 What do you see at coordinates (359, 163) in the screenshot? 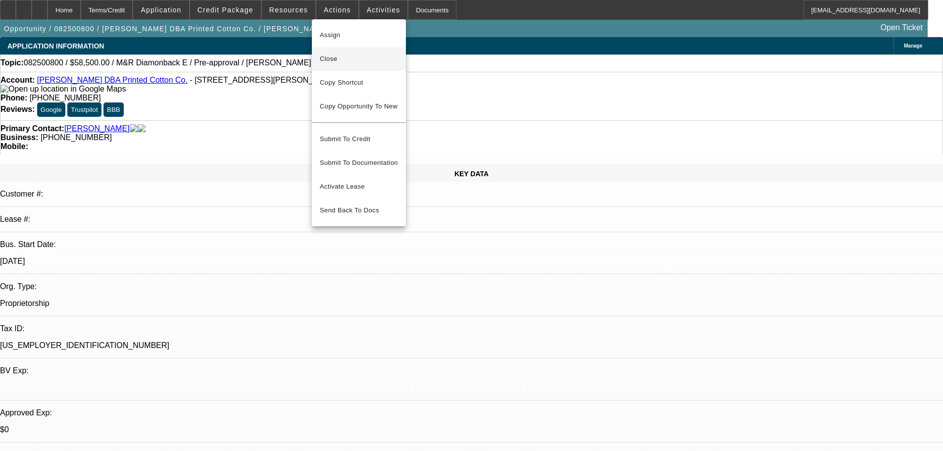
I see `span: Submit To Documentation` at bounding box center [359, 163].